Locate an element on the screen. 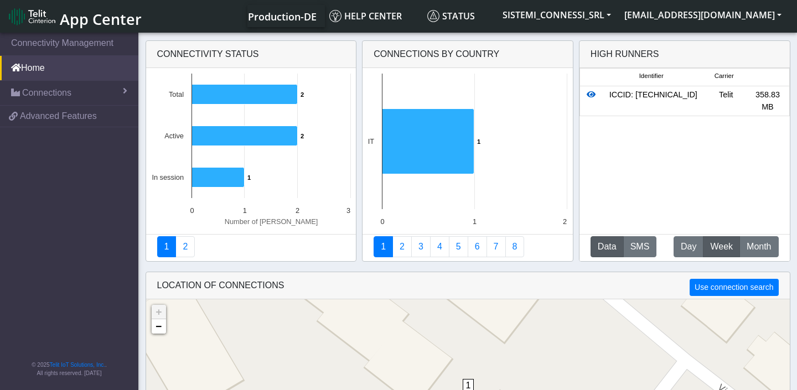 This screenshot has width=797, height=390. span: Status is located at coordinates (451, 16).